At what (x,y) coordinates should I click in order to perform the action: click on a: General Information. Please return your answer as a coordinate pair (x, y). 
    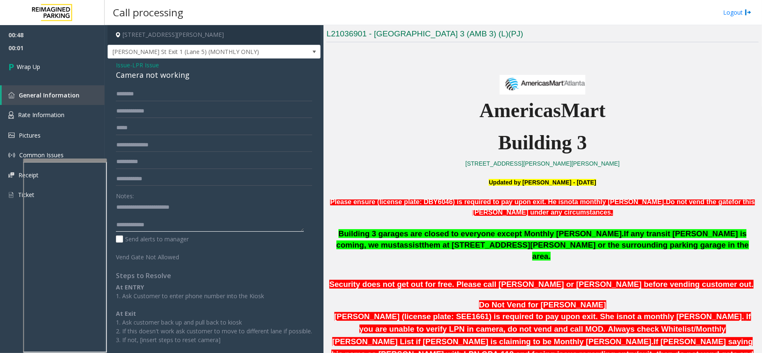
    Looking at the image, I should click on (53, 95).